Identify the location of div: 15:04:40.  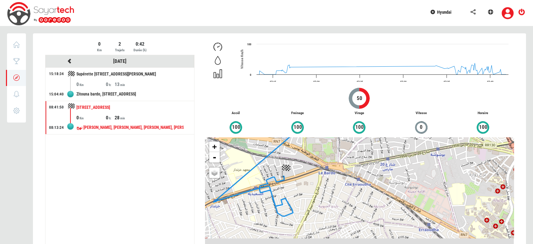
(56, 94).